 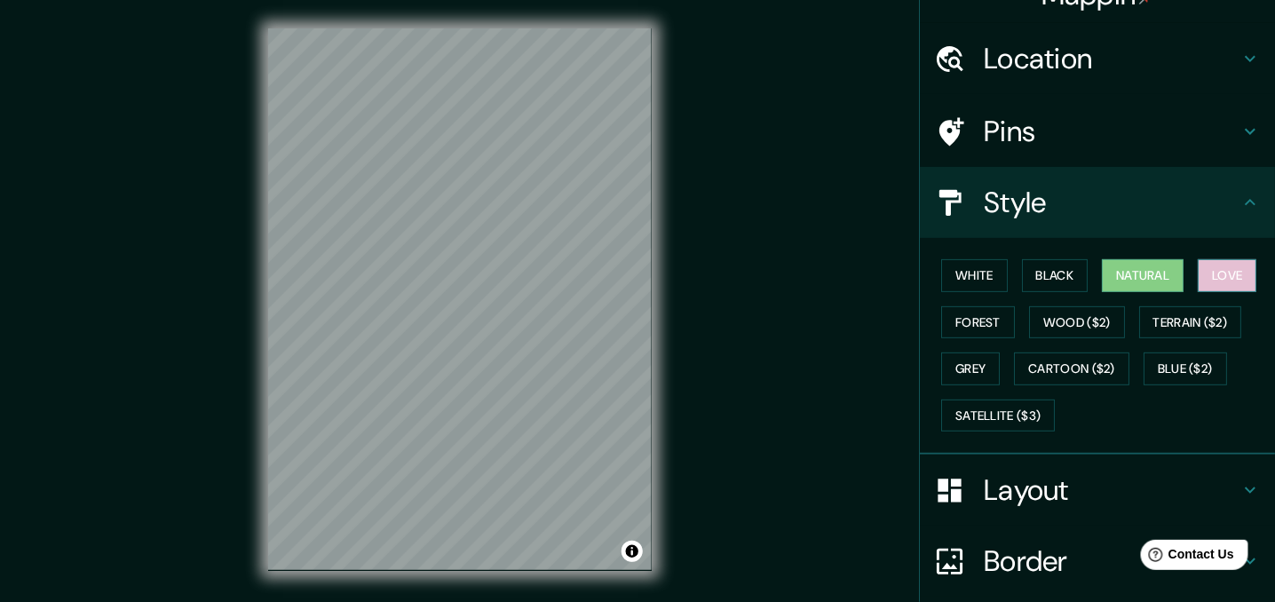 I want to click on span: Contact Us, so click(x=84, y=21).